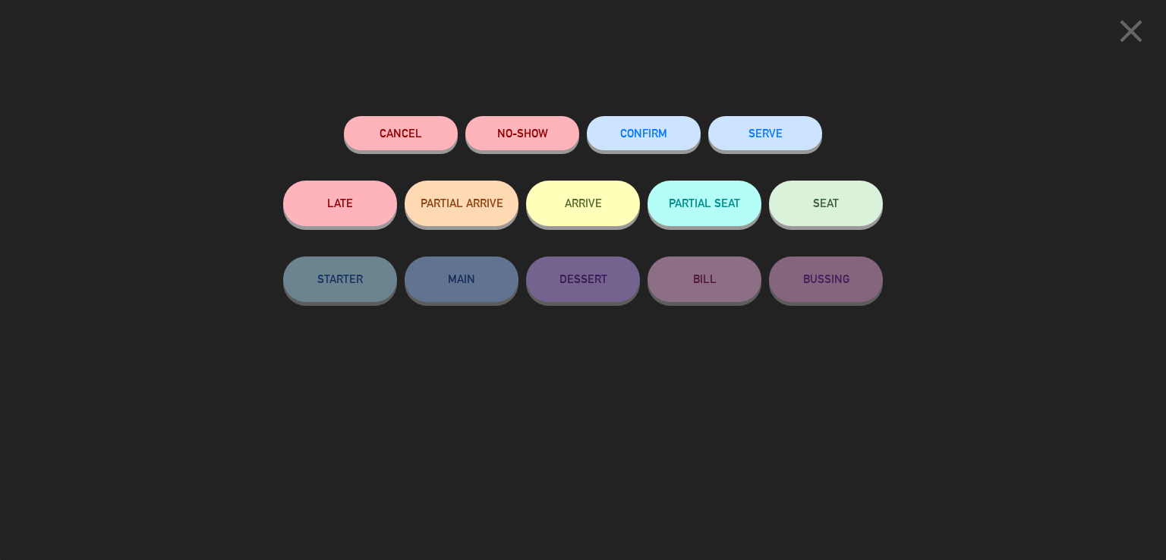  I want to click on i: close, so click(1131, 31).